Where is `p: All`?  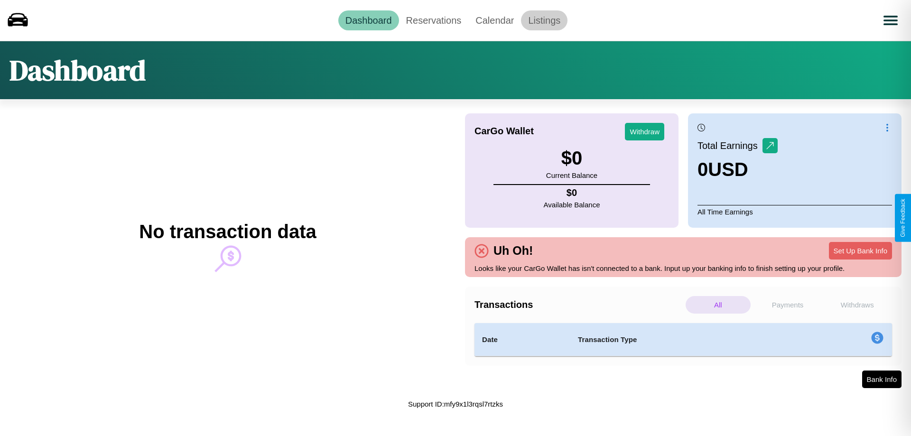
p: All is located at coordinates (718, 305).